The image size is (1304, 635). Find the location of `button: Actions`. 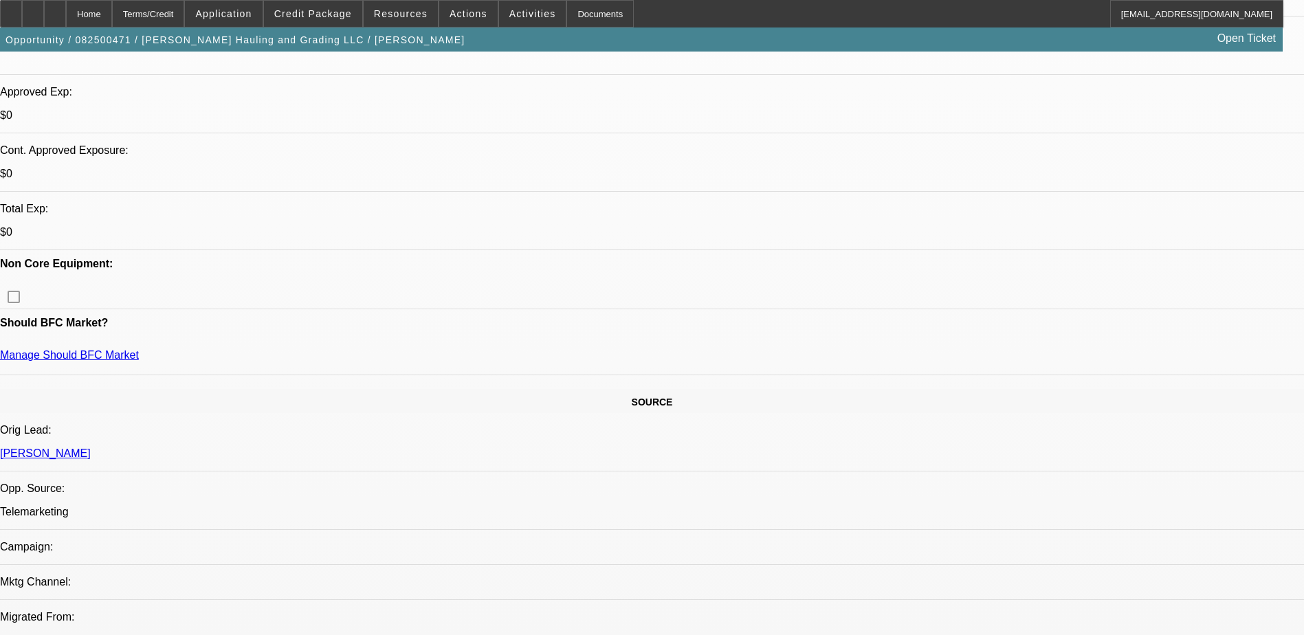

button: Actions is located at coordinates (468, 14).